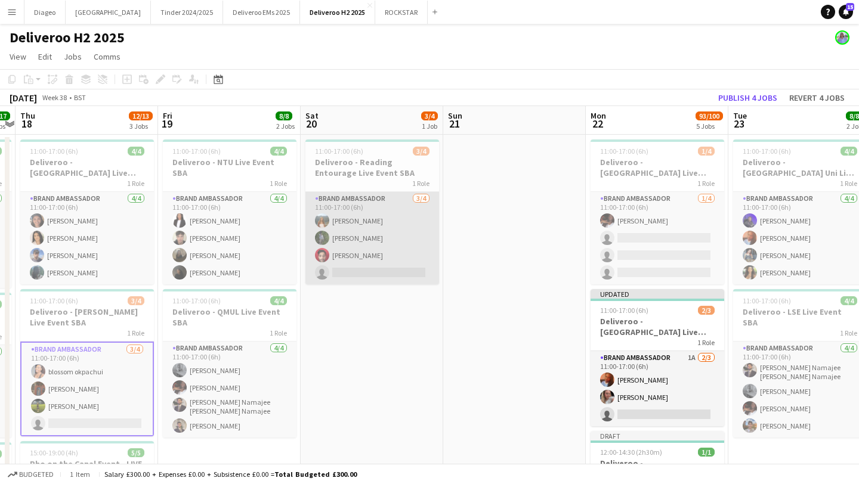  Describe the element at coordinates (27, 116) in the screenshot. I see `span: Thu` at that location.